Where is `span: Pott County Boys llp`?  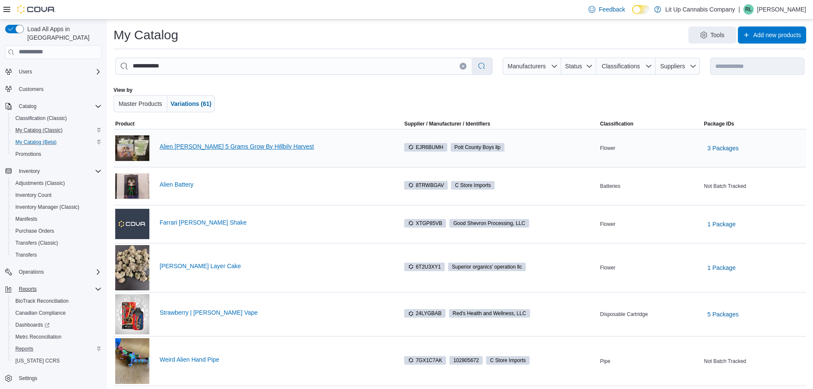
span: Pott County Boys llp is located at coordinates (477, 147).